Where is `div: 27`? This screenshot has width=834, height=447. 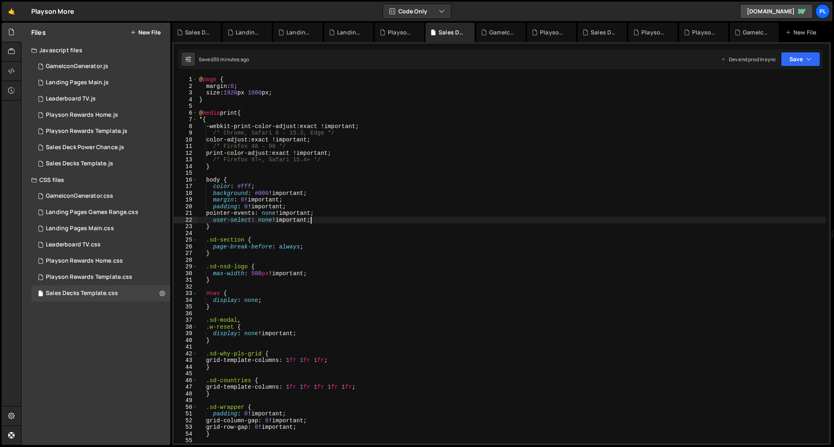
div: 27 is located at coordinates (185, 254).